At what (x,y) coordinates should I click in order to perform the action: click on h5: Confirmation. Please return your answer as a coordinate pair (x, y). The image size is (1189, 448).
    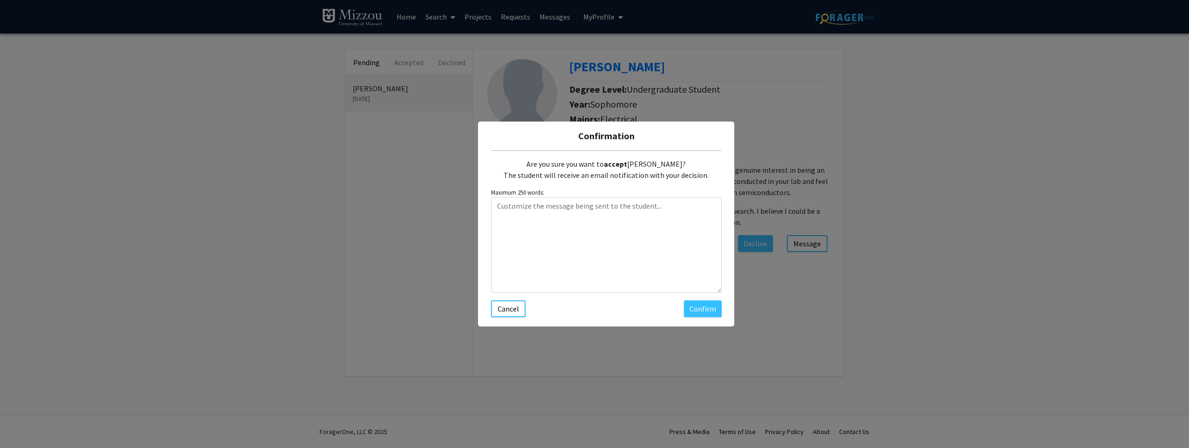
    Looking at the image, I should click on (606, 136).